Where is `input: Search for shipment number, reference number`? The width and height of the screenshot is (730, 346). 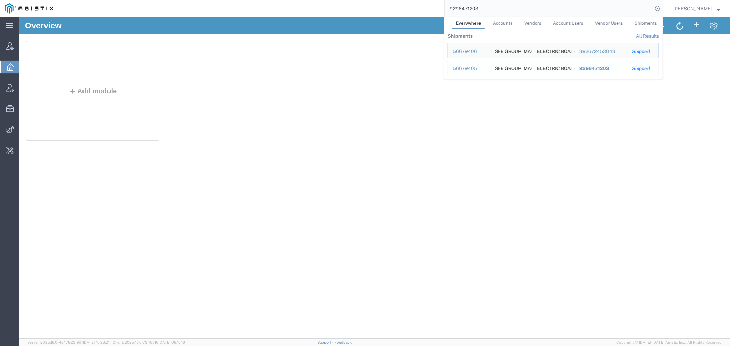 input: Search for shipment number, reference number is located at coordinates (549, 9).